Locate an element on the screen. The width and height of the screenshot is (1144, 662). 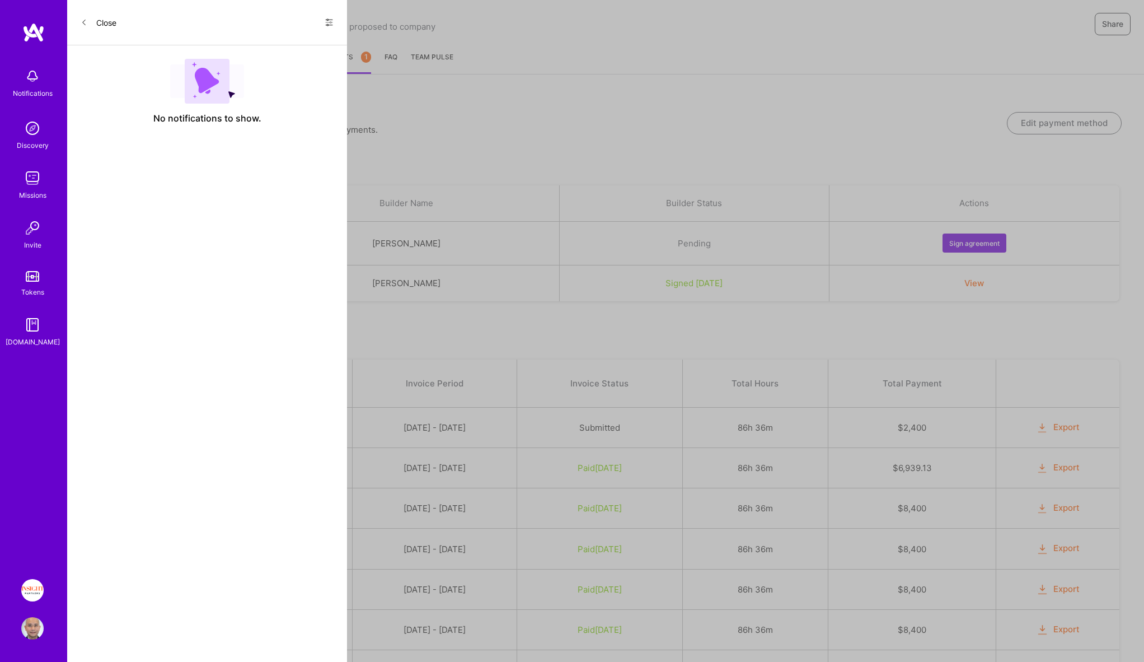
img: Insight Partners: Data & AI - Sourcing is located at coordinates (32, 590).